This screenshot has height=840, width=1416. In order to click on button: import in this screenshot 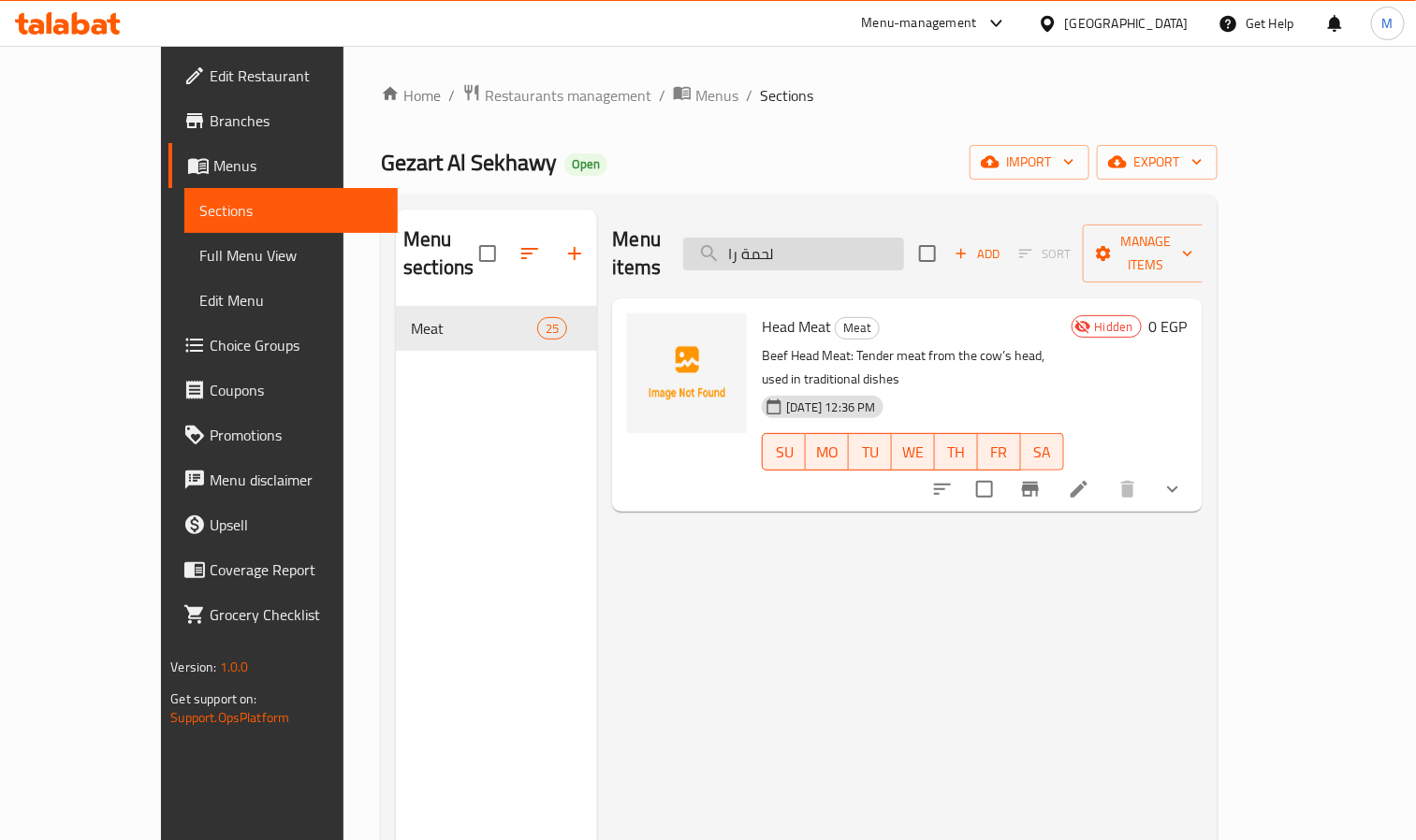, I will do `click(1029, 162)`.